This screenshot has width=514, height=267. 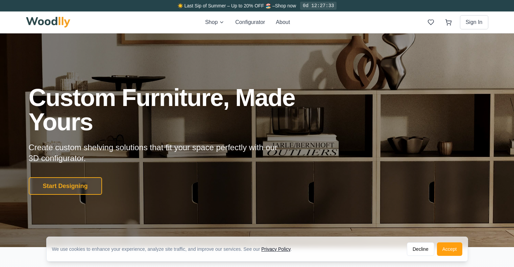 What do you see at coordinates (175, 249) in the screenshot?
I see `div: We use cookies to enhance your experience, analyze site traffic, and improve our services. See our .` at bounding box center [175, 249].